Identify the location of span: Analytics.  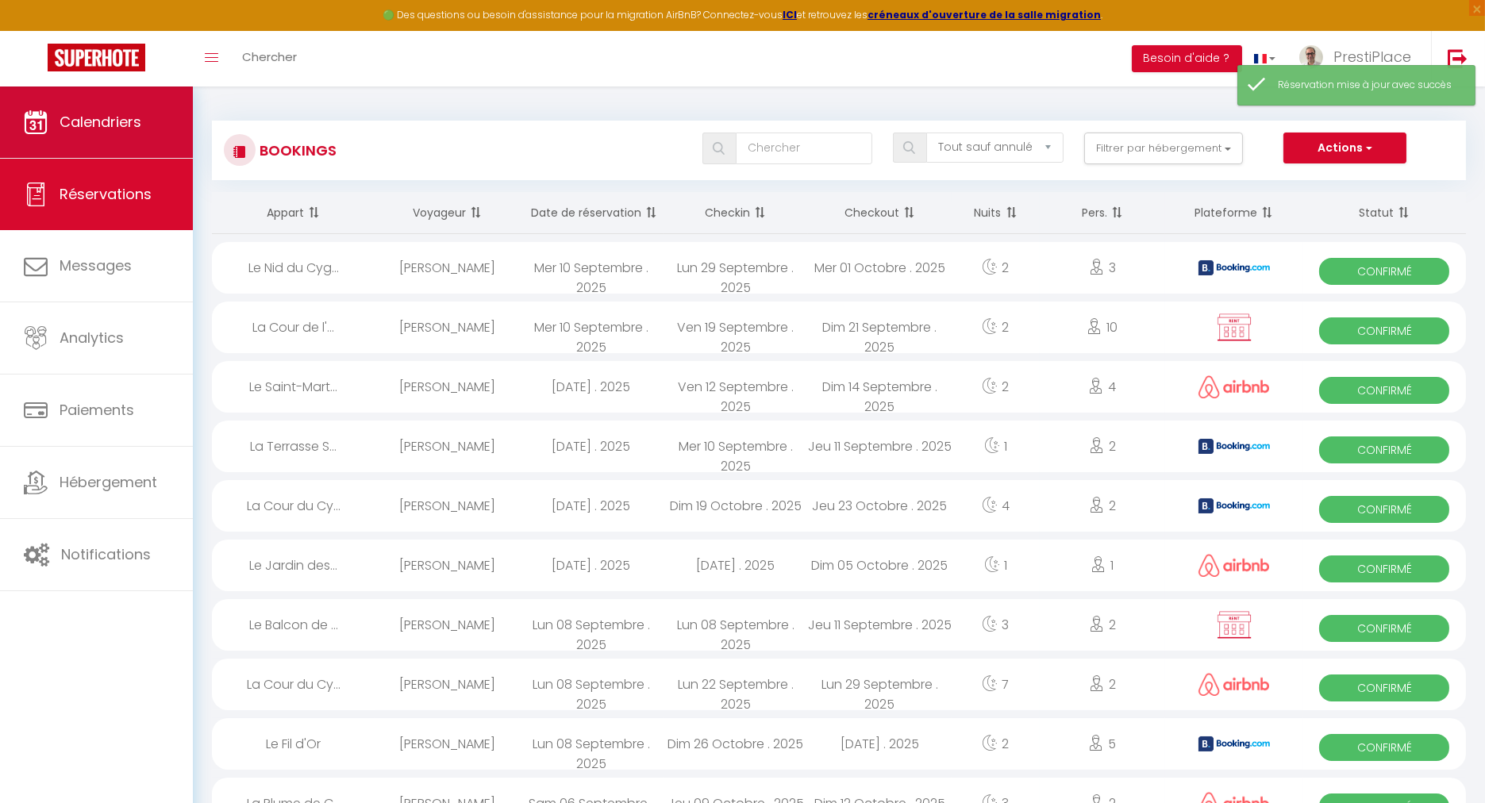
(91, 337).